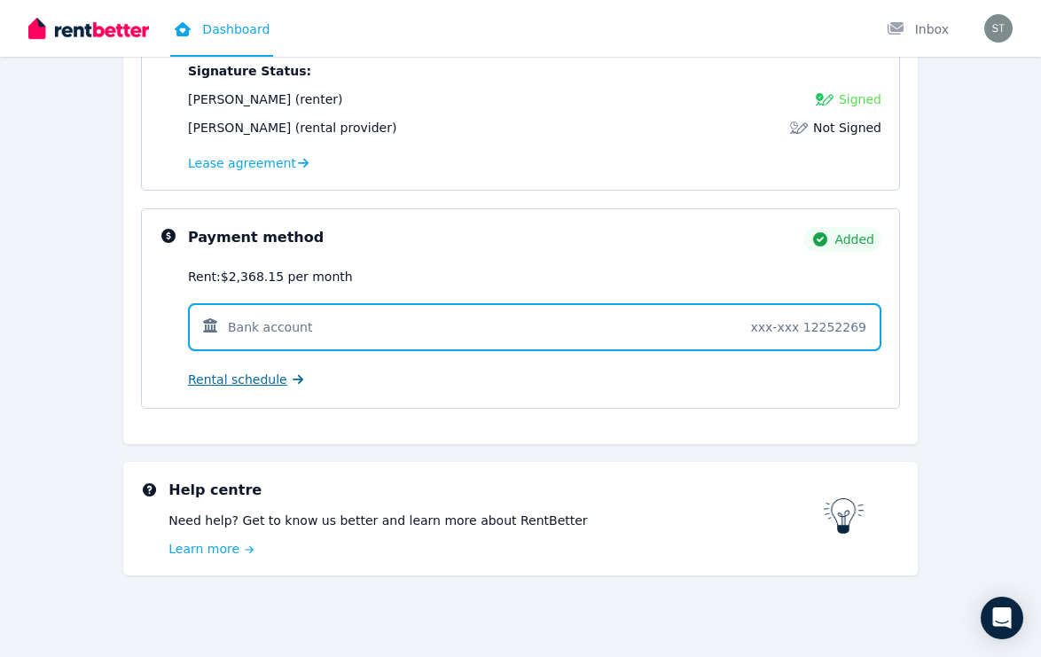  I want to click on div: Open Intercom Messenger, so click(1002, 618).